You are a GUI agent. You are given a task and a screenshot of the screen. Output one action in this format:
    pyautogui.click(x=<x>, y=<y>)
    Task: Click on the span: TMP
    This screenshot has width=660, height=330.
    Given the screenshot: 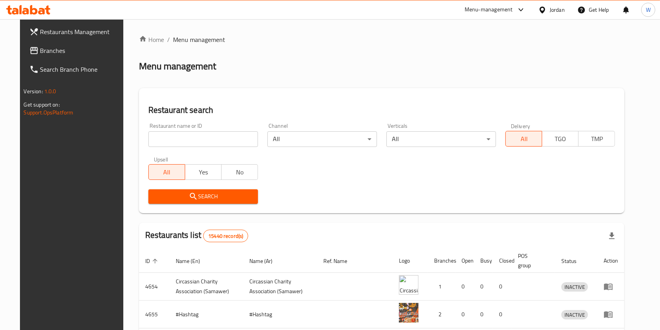 What is the action you would take?
    pyautogui.click(x=597, y=139)
    